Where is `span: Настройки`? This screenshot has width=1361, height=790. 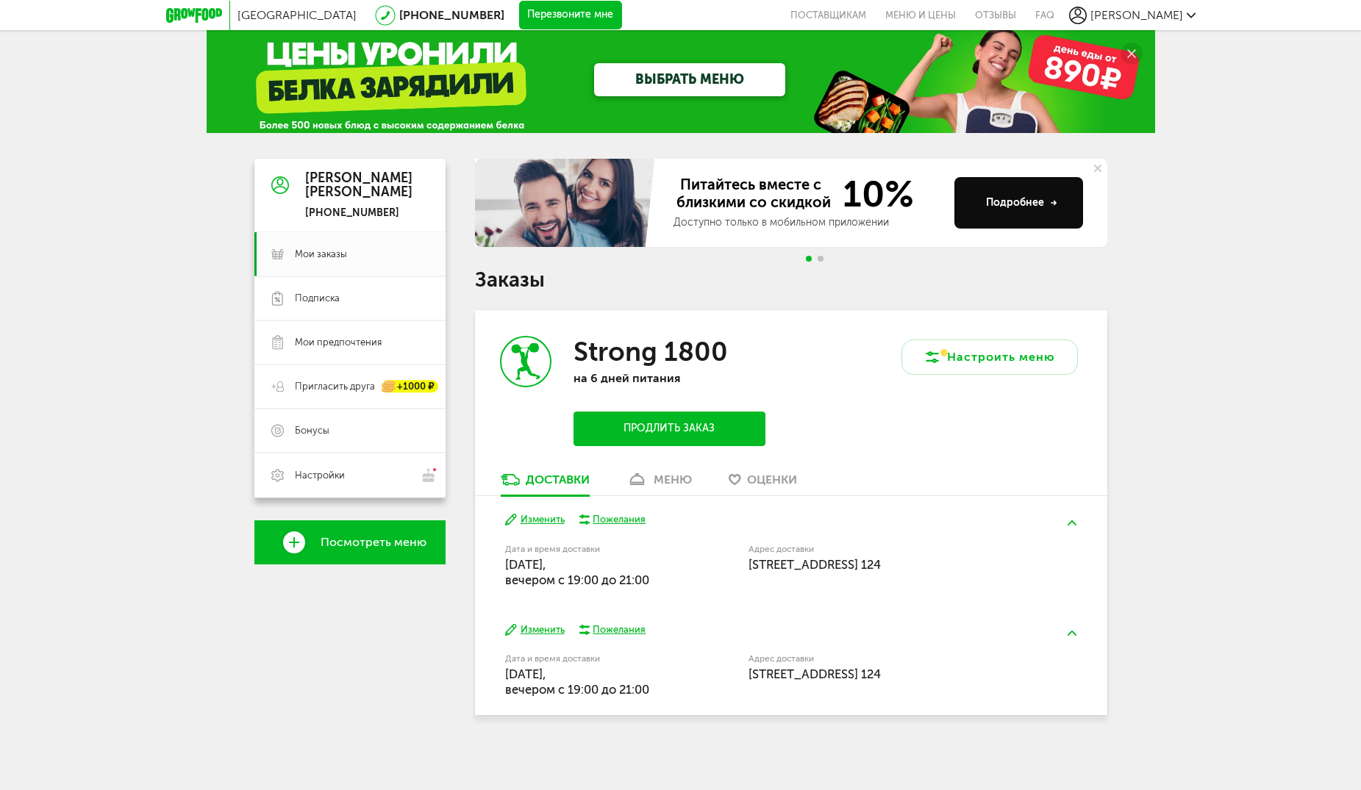 span: Настройки is located at coordinates (320, 476).